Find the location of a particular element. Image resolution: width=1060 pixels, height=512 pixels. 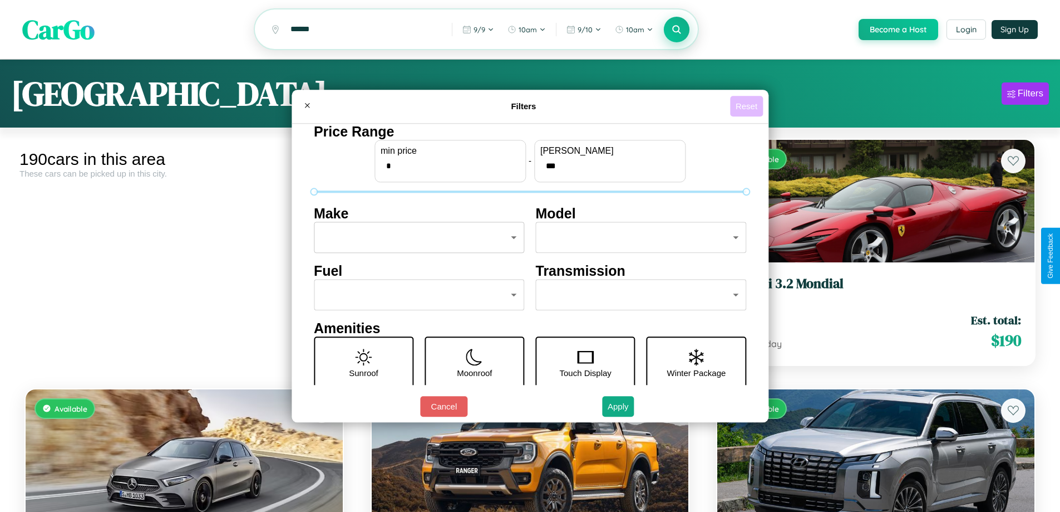

h4: Filters is located at coordinates (524, 106).